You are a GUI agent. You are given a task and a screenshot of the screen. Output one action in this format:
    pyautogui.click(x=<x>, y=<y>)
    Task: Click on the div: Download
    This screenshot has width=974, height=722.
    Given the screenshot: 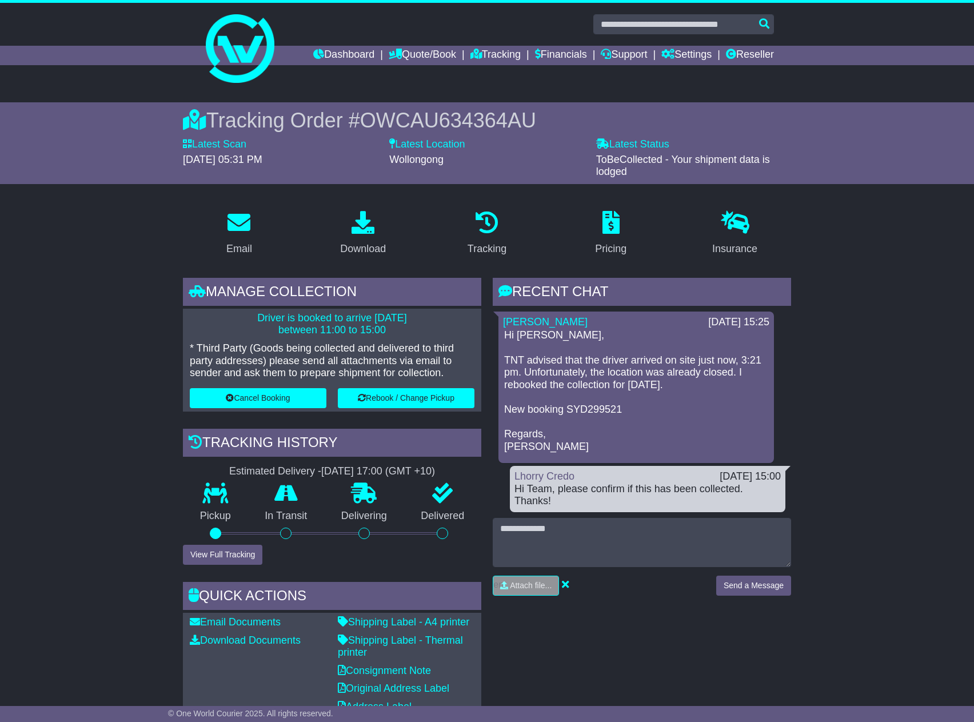 What is the action you would take?
    pyautogui.click(x=363, y=249)
    